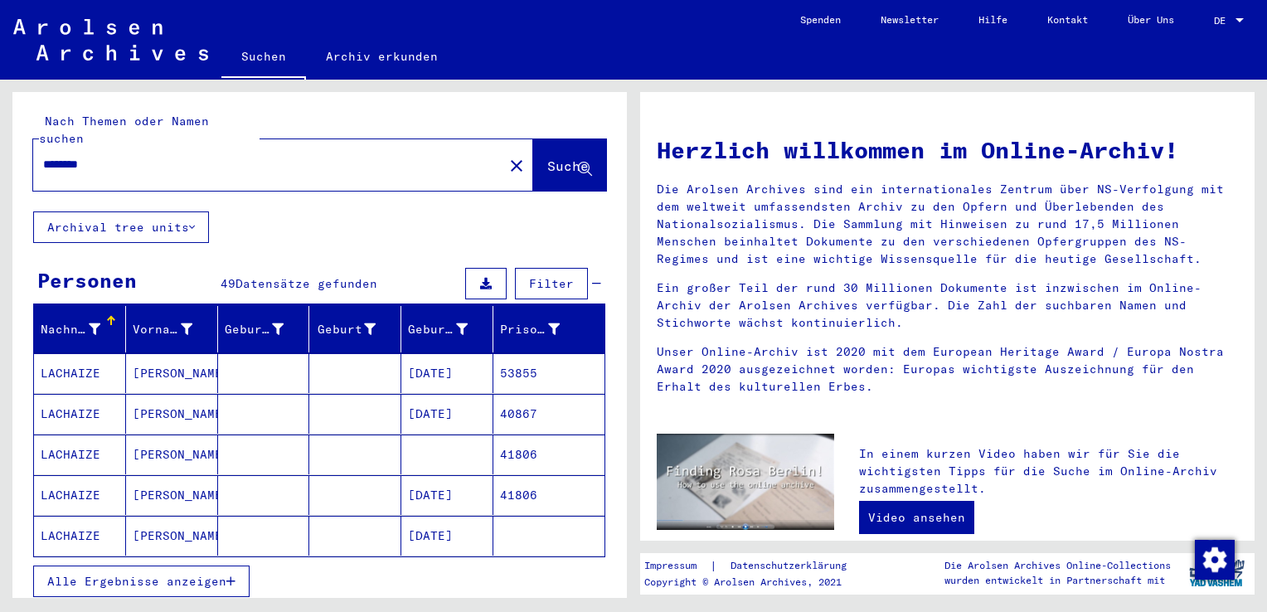 The height and width of the screenshot is (612, 1267). What do you see at coordinates (549, 414) in the screenshot?
I see `mat-cell: 40867` at bounding box center [549, 414].